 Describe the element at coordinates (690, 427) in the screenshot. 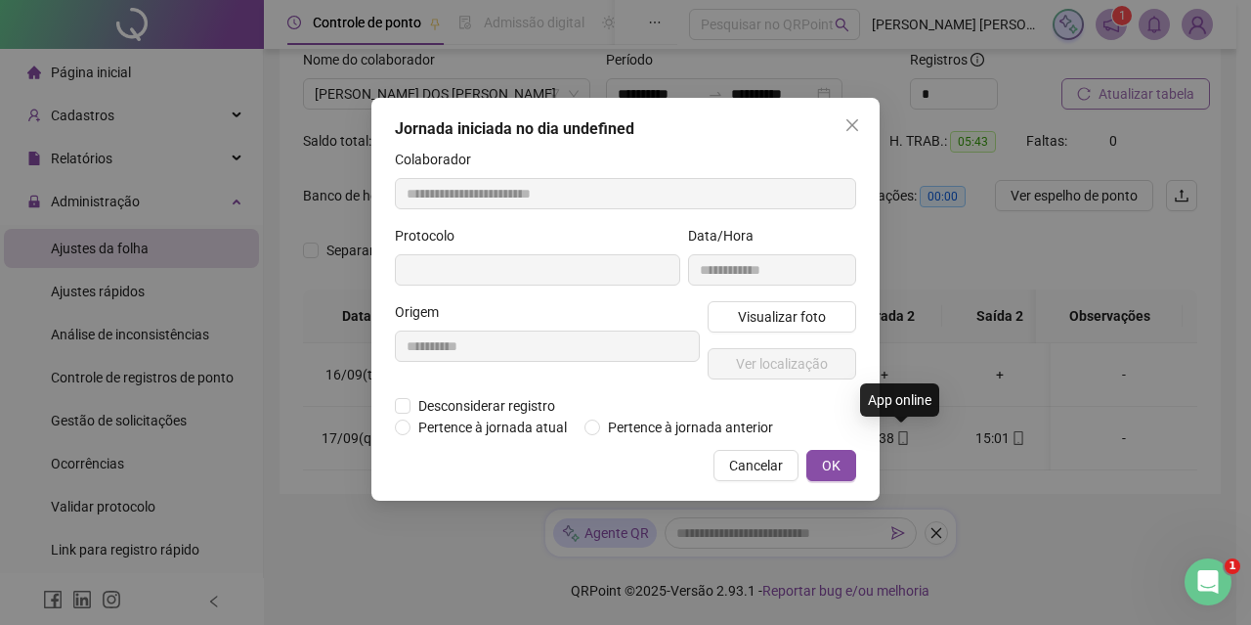

I see `span: Pertence à jornada anterior` at that location.